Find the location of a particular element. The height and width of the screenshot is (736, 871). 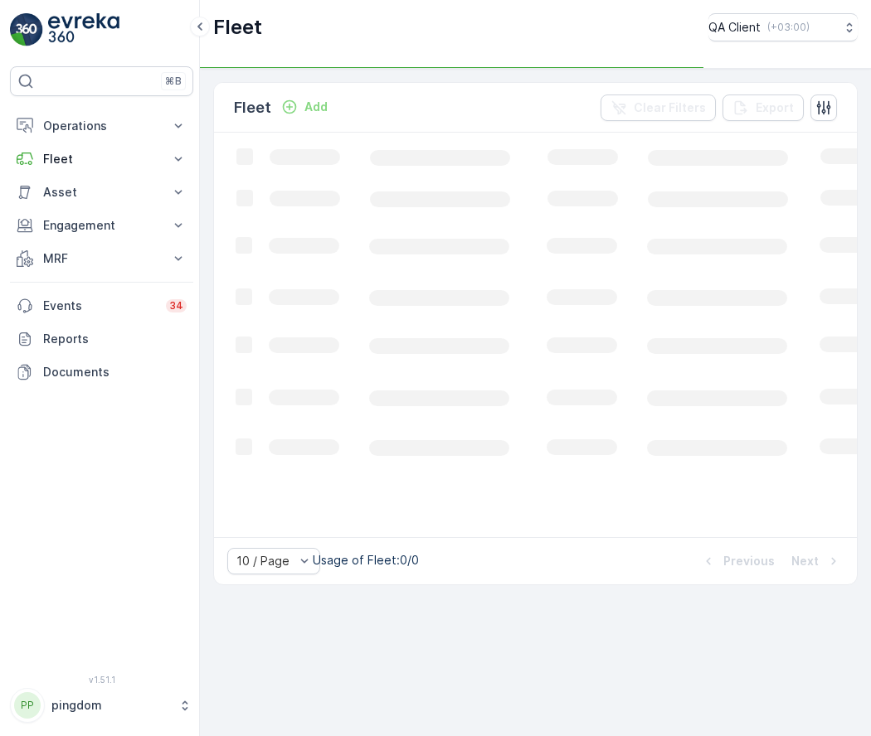

p: Previous is located at coordinates (749, 561).